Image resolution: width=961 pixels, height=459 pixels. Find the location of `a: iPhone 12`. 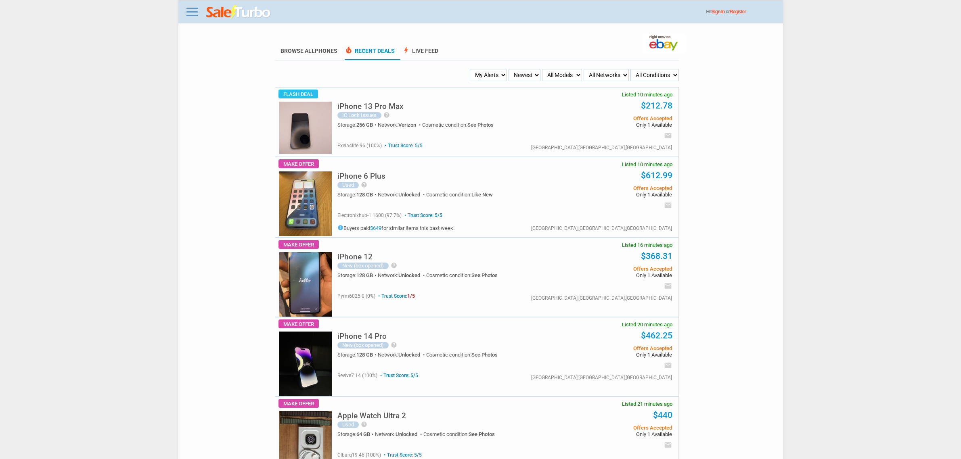

a: iPhone 12 is located at coordinates (355, 257).